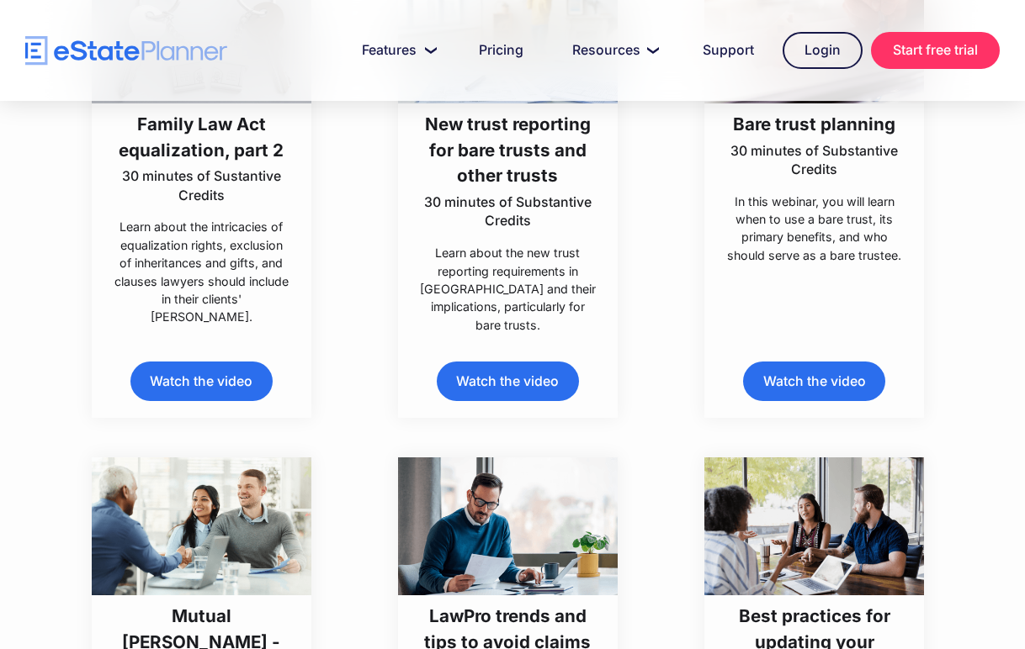 The image size is (1025, 649). Describe the element at coordinates (935, 50) in the screenshot. I see `a: Start free trial` at that location.